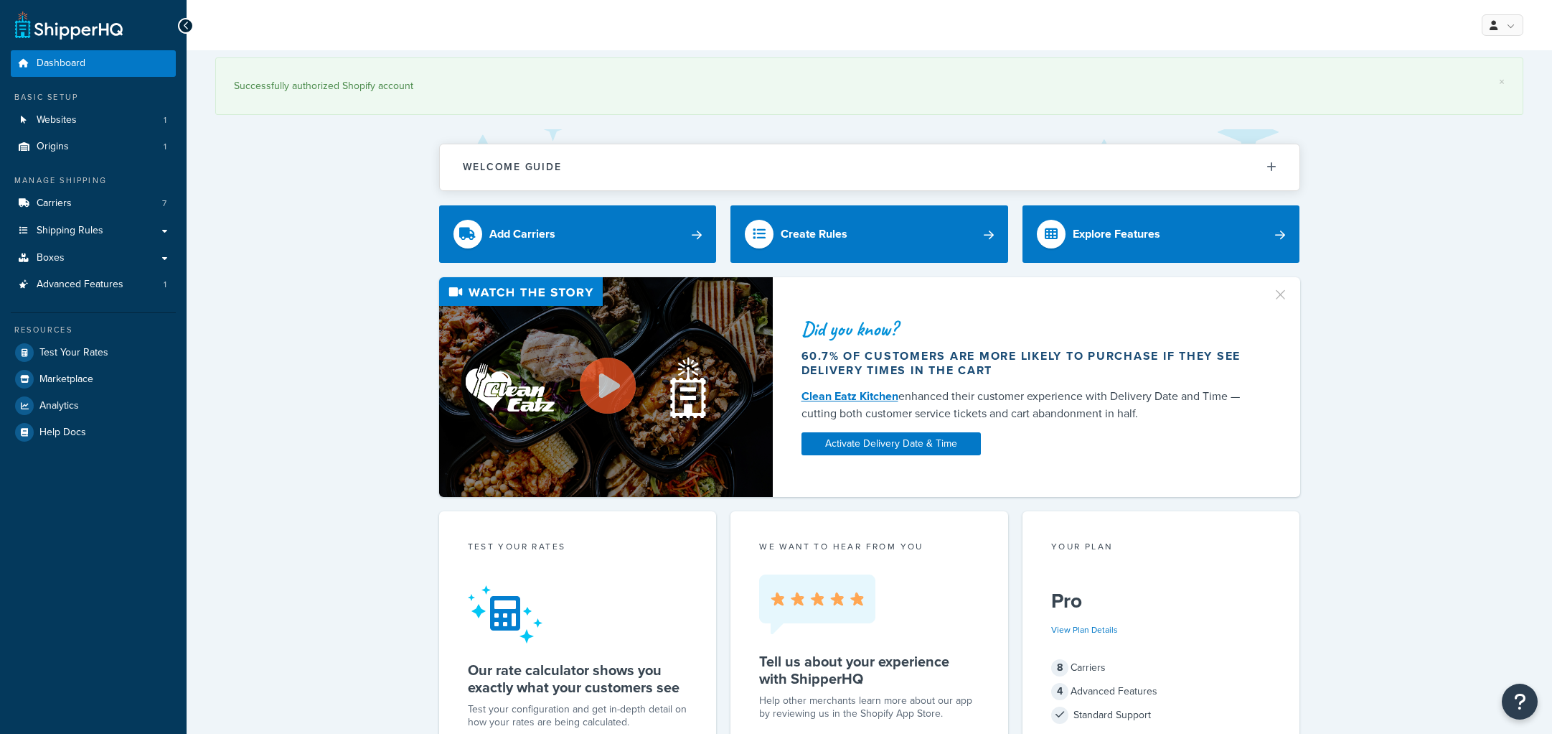  What do you see at coordinates (869, 86) in the screenshot?
I see `div: Successfully authorized Shopify account` at bounding box center [869, 86].